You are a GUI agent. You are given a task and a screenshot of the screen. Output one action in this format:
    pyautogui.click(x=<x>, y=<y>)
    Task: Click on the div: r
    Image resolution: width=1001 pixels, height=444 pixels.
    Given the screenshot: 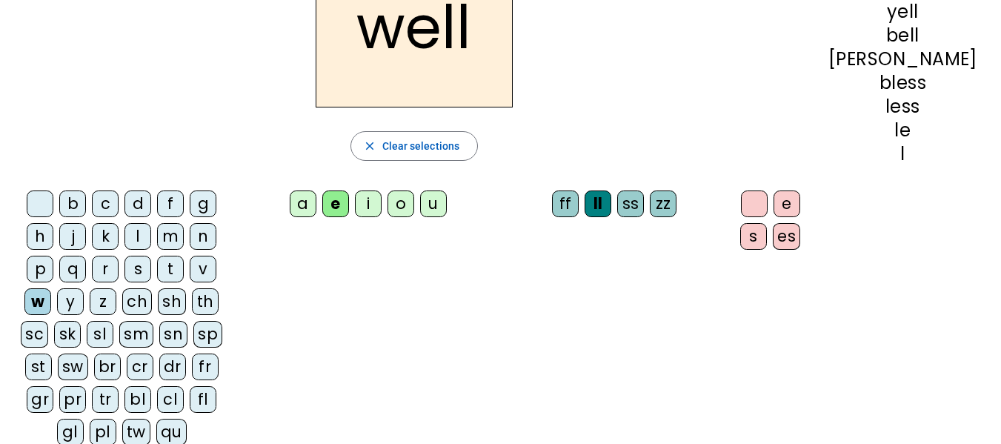 What is the action you would take?
    pyautogui.click(x=105, y=269)
    